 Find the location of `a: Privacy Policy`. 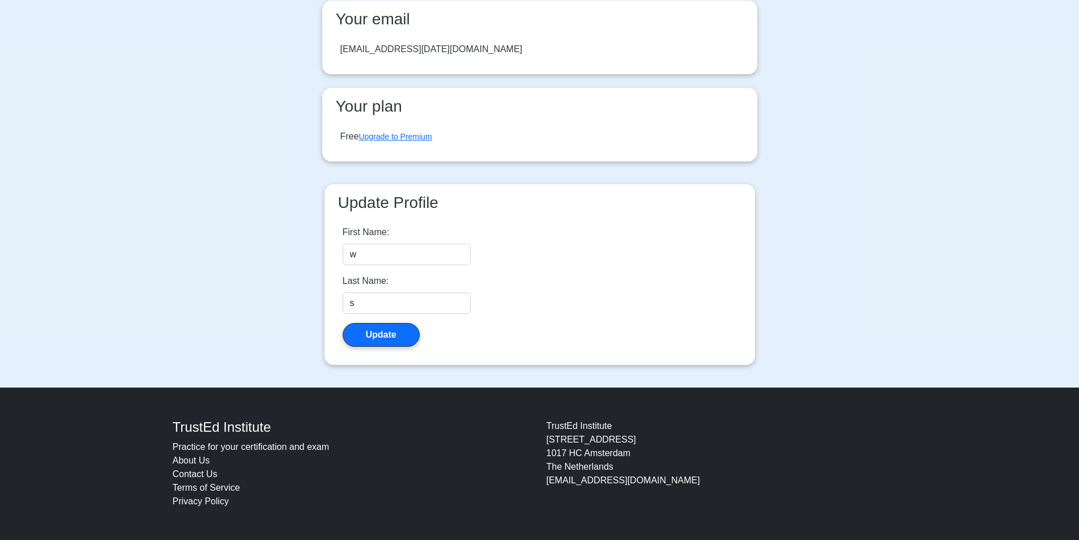

a: Privacy Policy is located at coordinates (201, 501).